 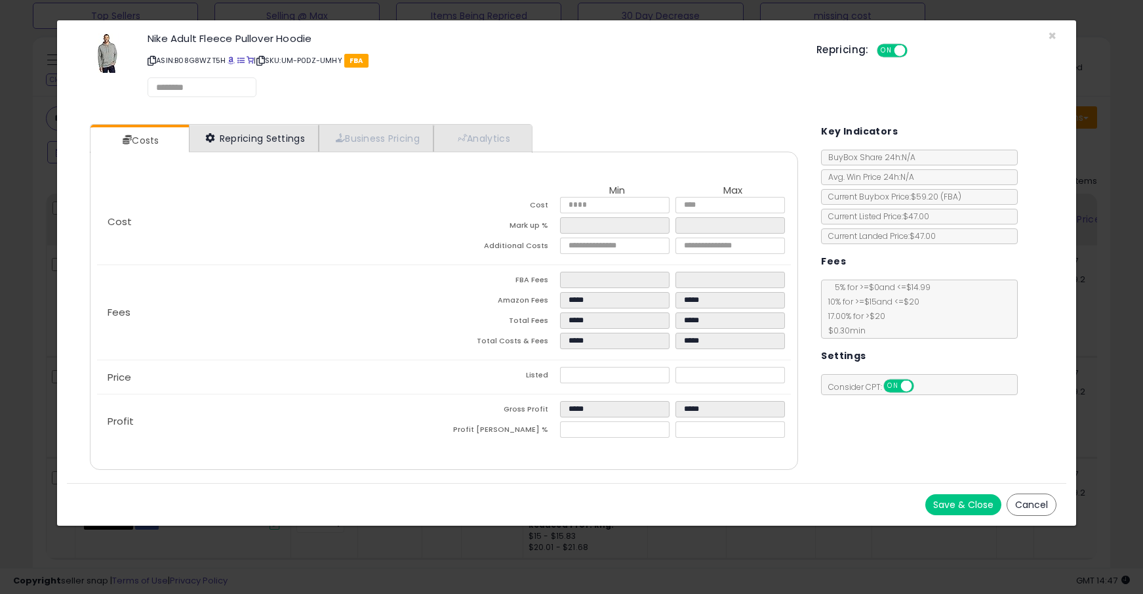 I want to click on span: FBA, so click(x=356, y=60).